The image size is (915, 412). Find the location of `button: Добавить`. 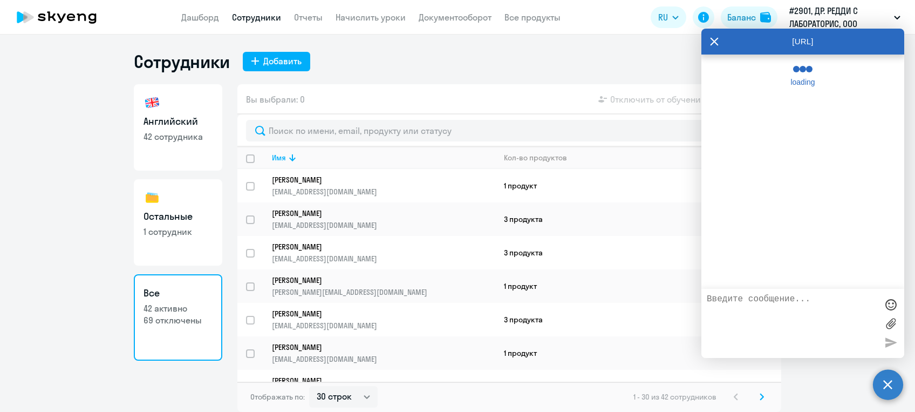

button: Добавить is located at coordinates (276, 62).